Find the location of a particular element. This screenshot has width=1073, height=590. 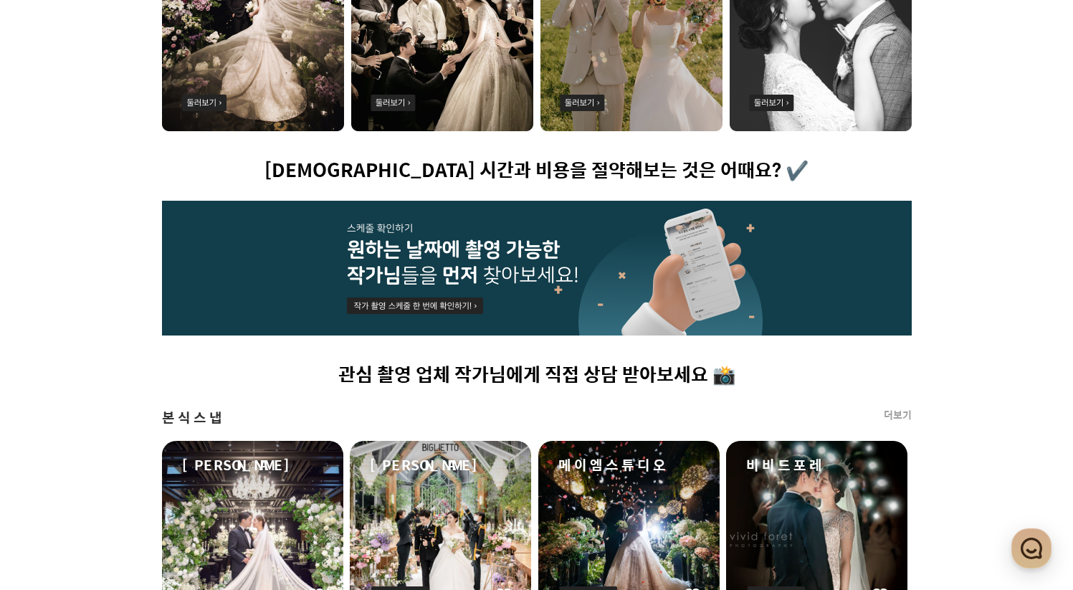

h1: 관심 촬영 업체 작가님에게 직접 상담 받아보세요 📸 is located at coordinates (537, 375).